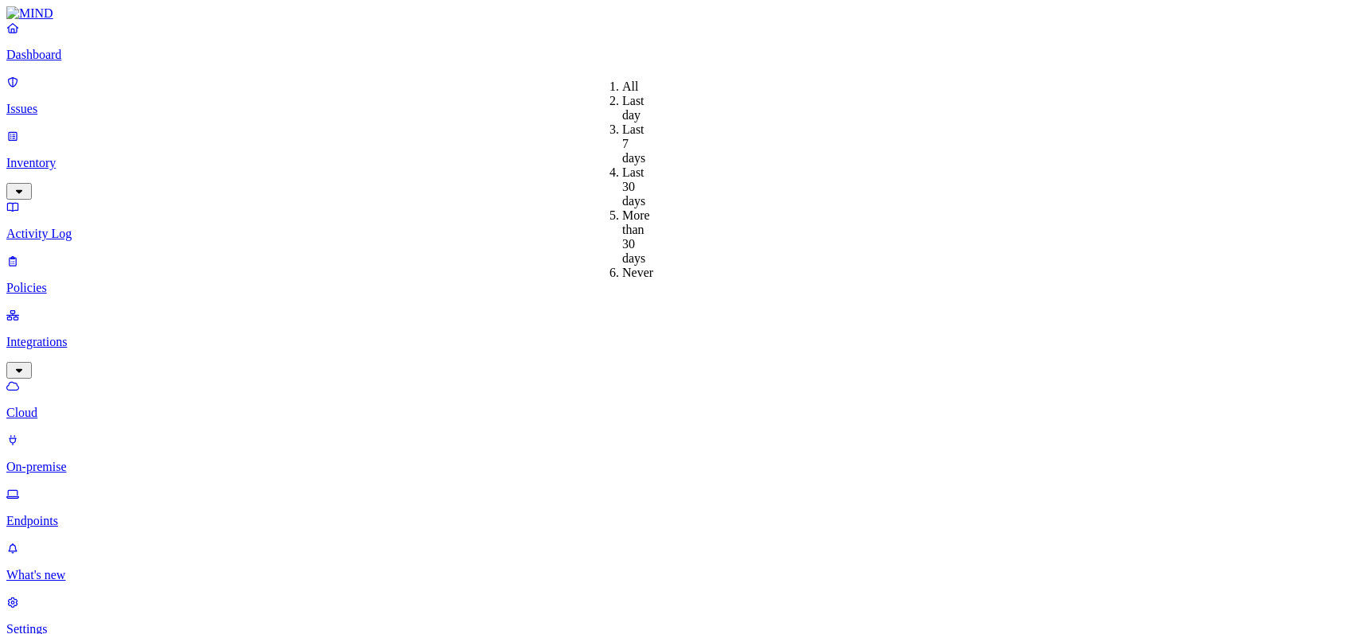 This screenshot has width=1351, height=634. I want to click on a: What's new, so click(675, 562).